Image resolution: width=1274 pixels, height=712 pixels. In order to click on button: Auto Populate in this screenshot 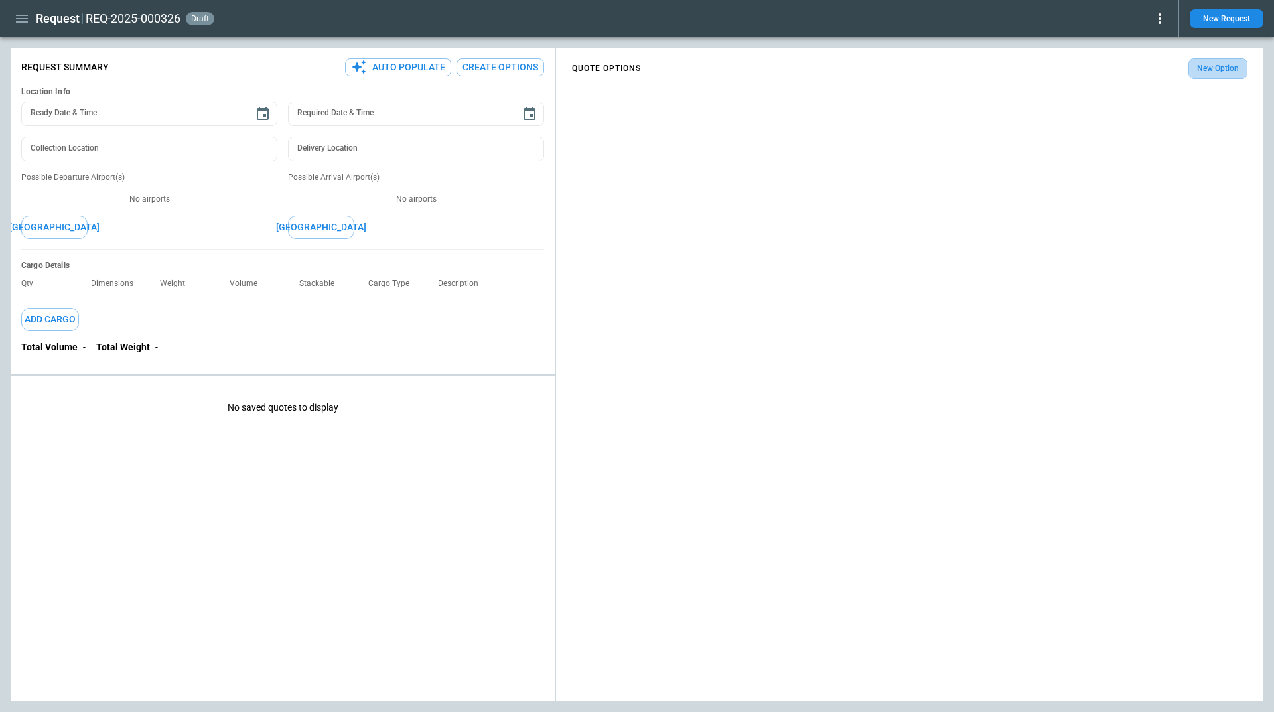, I will do `click(398, 67)`.